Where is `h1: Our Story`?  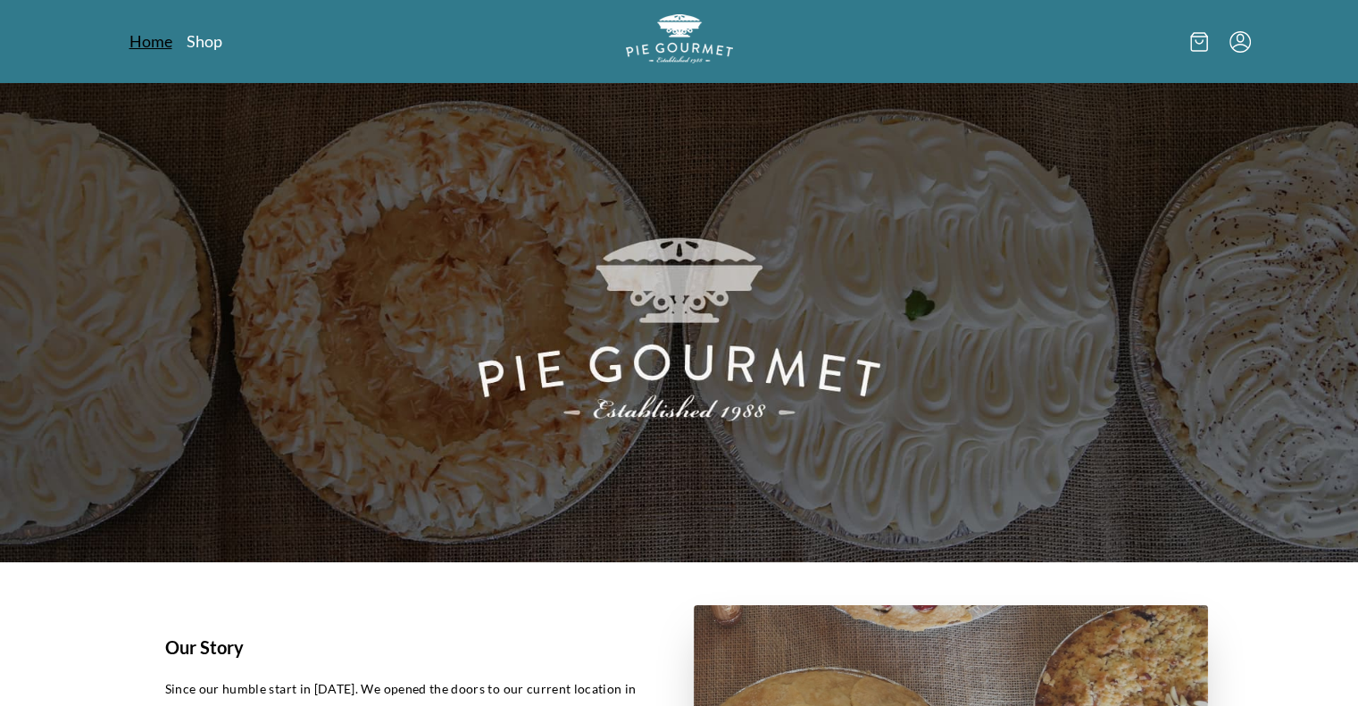 h1: Our Story is located at coordinates (408, 647).